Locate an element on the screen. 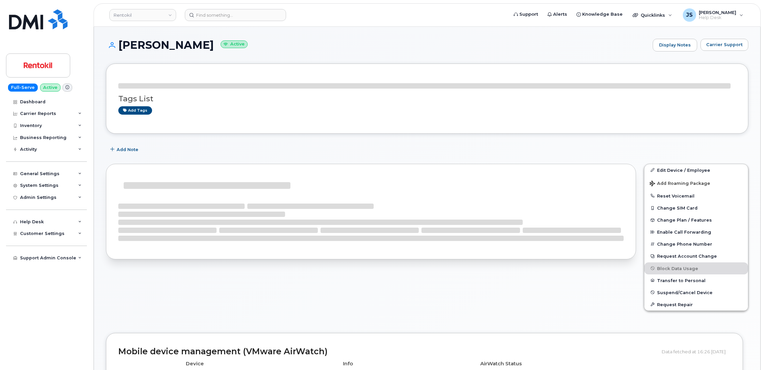  span: Suspend/Cancel Device is located at coordinates (685, 292).